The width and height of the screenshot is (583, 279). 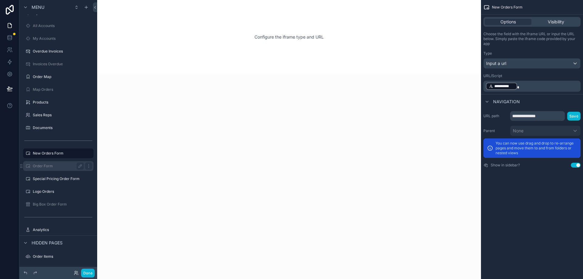 What do you see at coordinates (545, 131) in the screenshot?
I see `button: None` at bounding box center [545, 131].